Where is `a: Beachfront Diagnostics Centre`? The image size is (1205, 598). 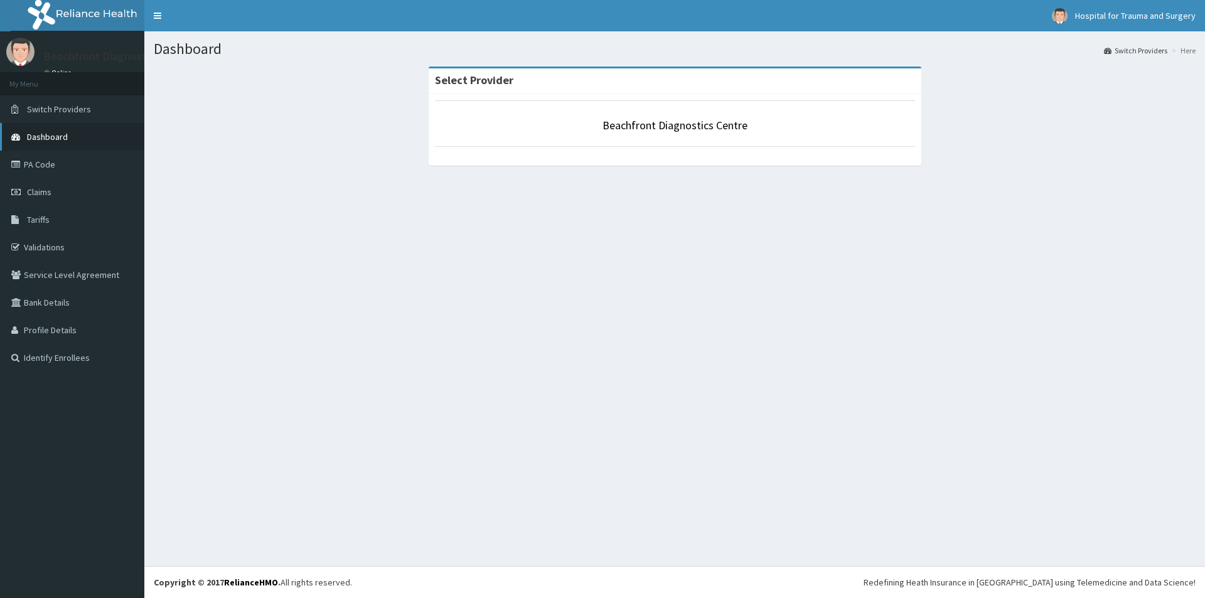 a: Beachfront Diagnostics Centre is located at coordinates (675, 125).